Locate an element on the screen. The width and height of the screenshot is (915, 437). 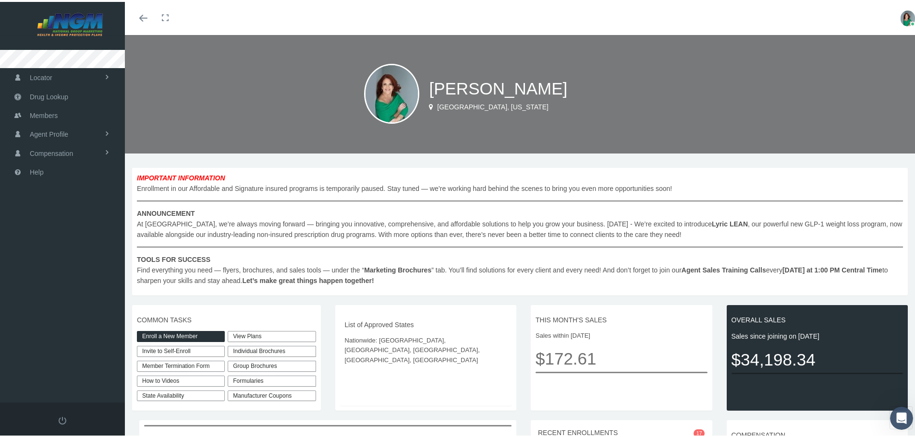
span: Drug Lookup is located at coordinates (49, 95).